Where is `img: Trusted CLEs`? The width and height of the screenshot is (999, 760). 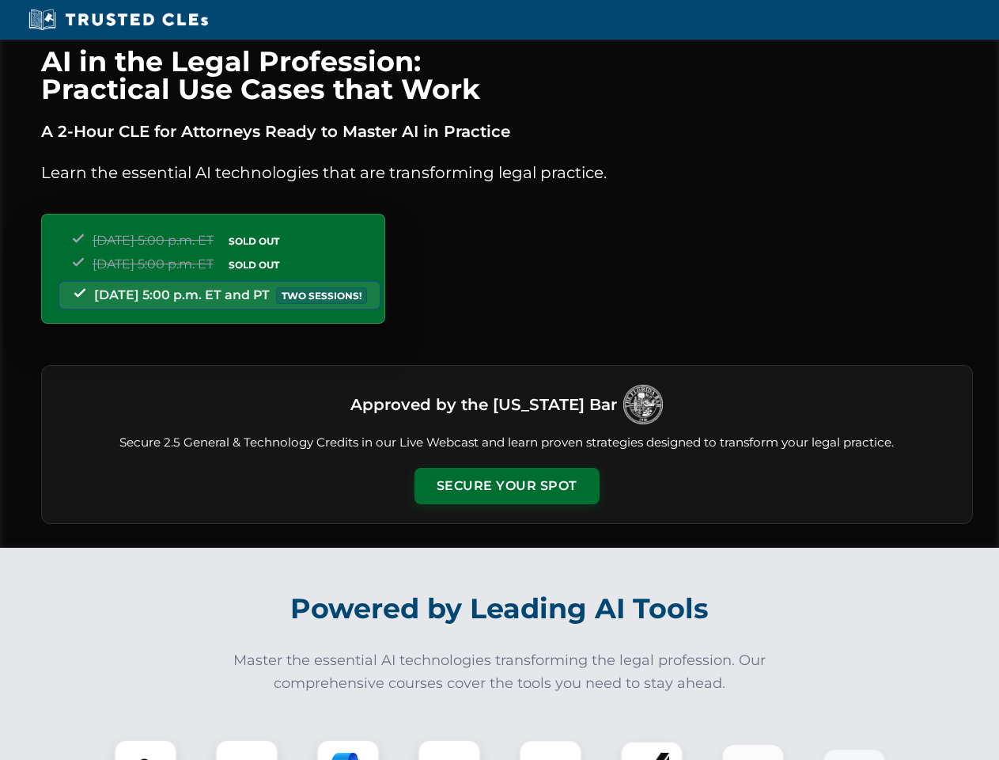
img: Trusted CLEs is located at coordinates (118, 20).